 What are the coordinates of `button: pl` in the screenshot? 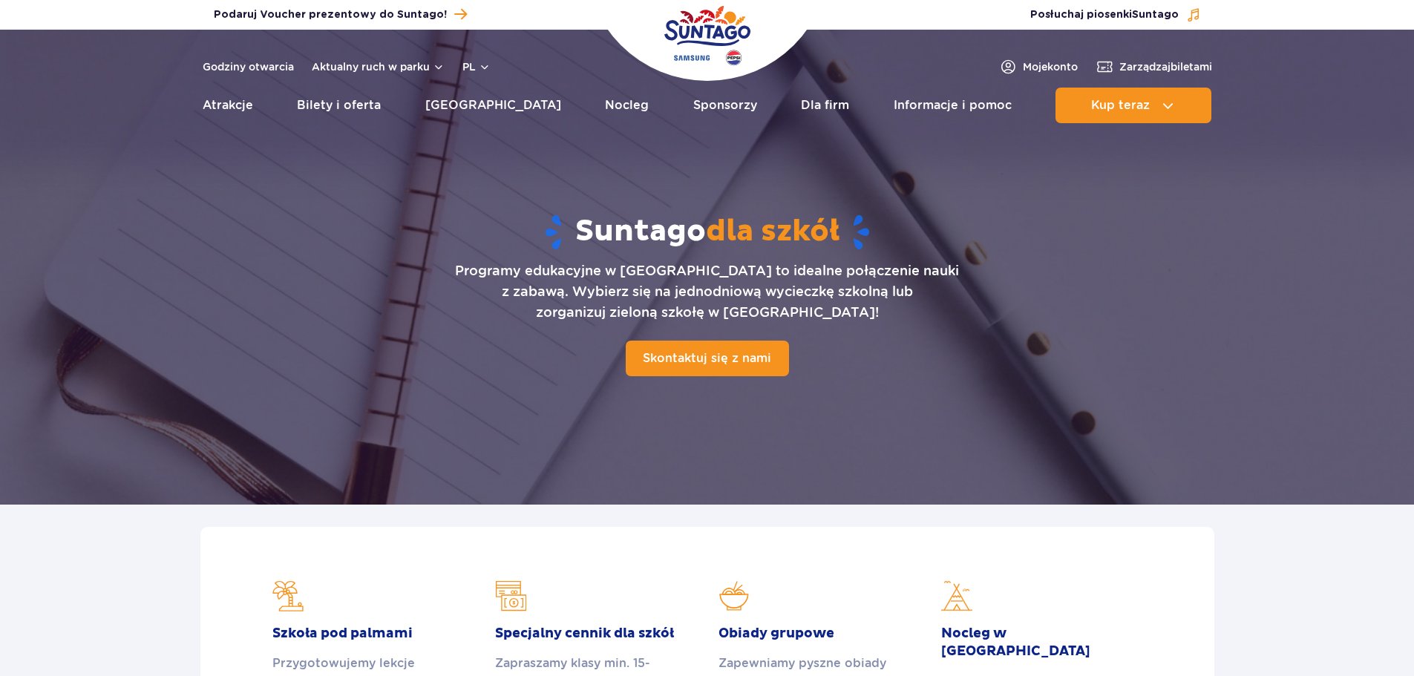 It's located at (476, 67).